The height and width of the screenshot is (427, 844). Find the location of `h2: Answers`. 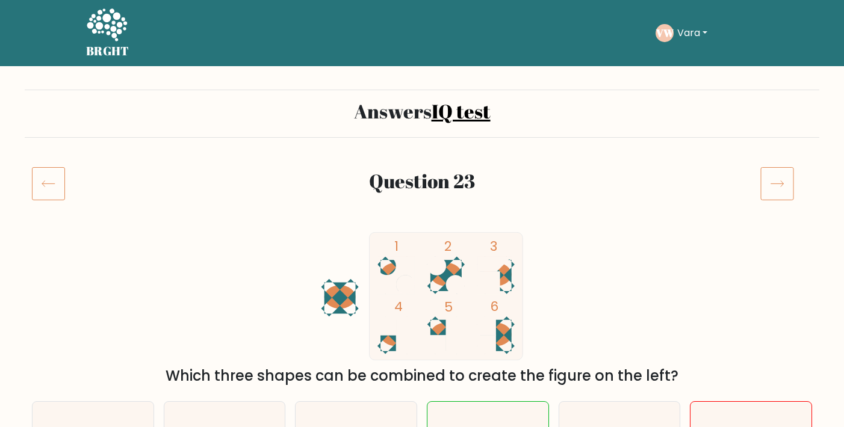

h2: Answers is located at coordinates (422, 111).